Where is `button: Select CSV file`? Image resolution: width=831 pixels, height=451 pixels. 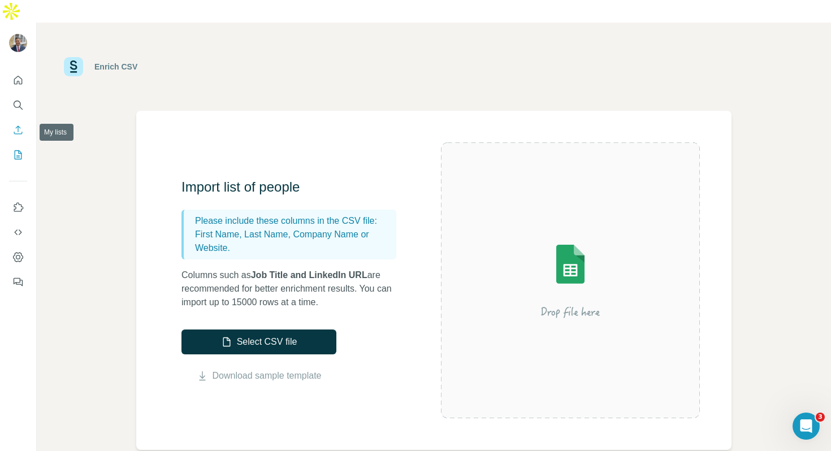
button: Select CSV file is located at coordinates (259, 342).